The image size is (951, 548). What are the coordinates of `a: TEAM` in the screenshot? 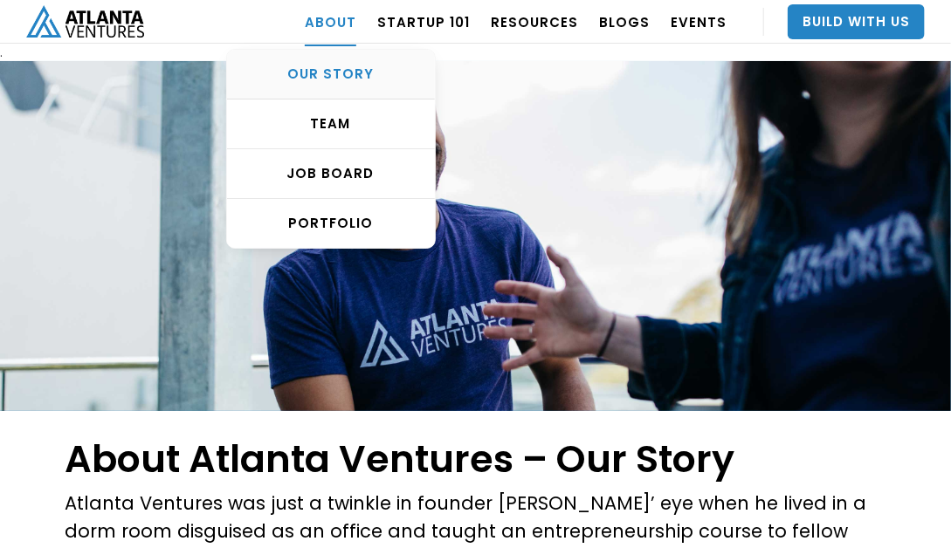 It's located at (331, 124).